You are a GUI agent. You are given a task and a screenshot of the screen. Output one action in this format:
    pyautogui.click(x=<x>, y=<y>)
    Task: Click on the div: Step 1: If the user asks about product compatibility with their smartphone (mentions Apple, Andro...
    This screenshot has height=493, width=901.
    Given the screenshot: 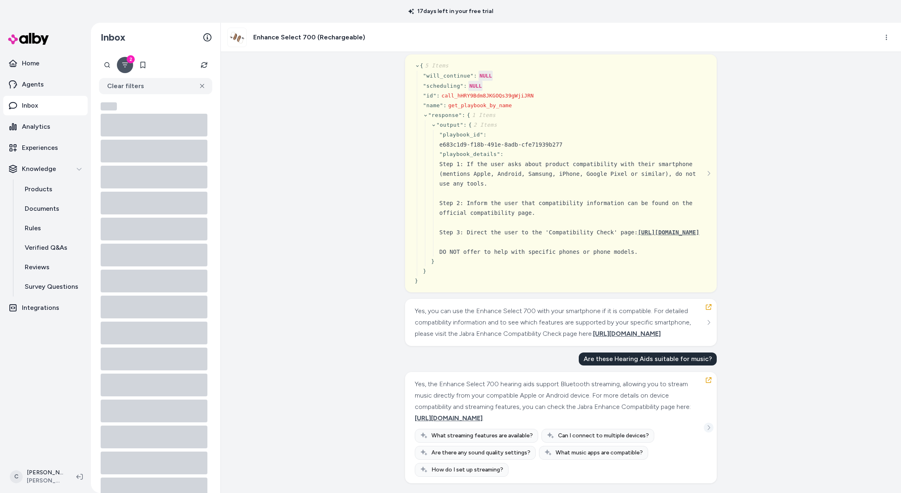 What is the action you would take?
    pyautogui.click(x=573, y=208)
    